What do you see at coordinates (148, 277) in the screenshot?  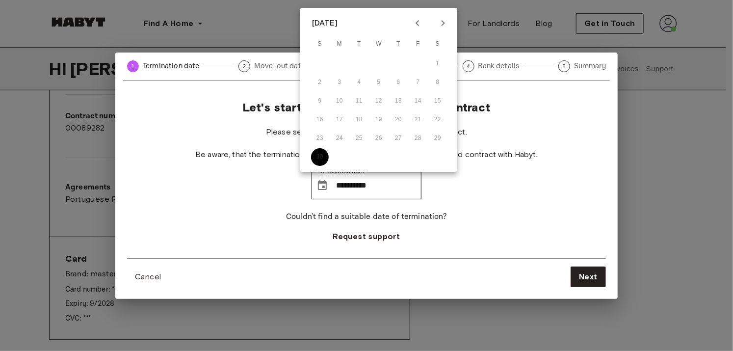 I see `button: Cancel` at bounding box center [148, 277].